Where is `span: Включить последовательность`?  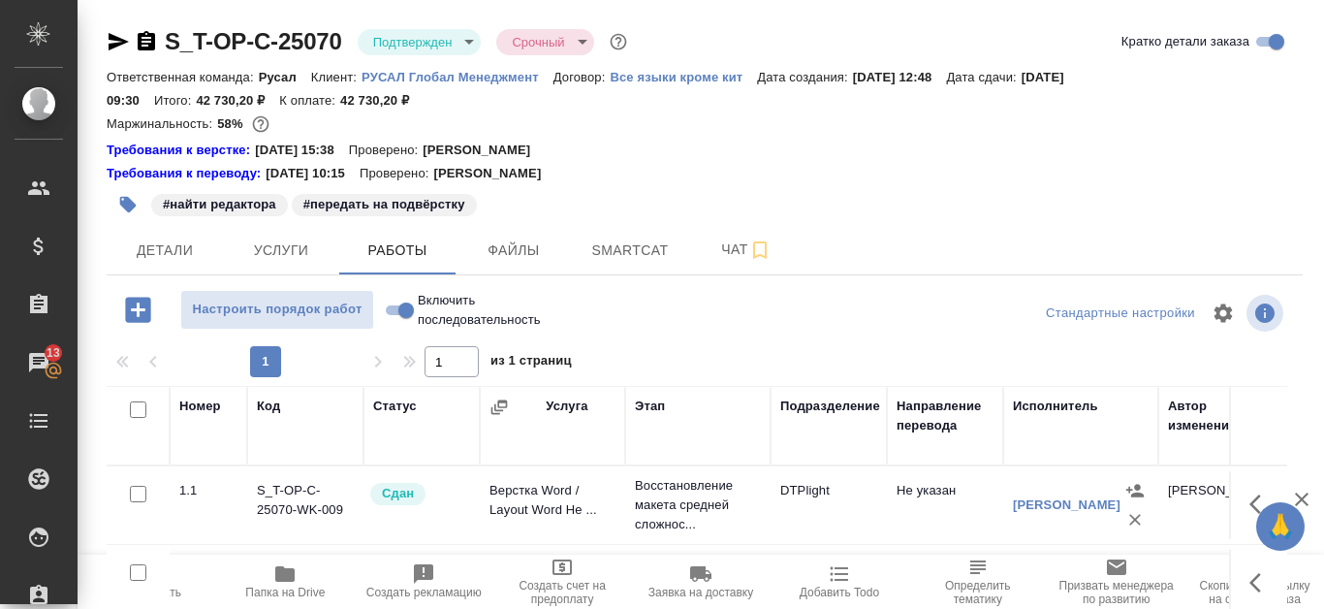
span: Включить последовательность is located at coordinates (479, 310).